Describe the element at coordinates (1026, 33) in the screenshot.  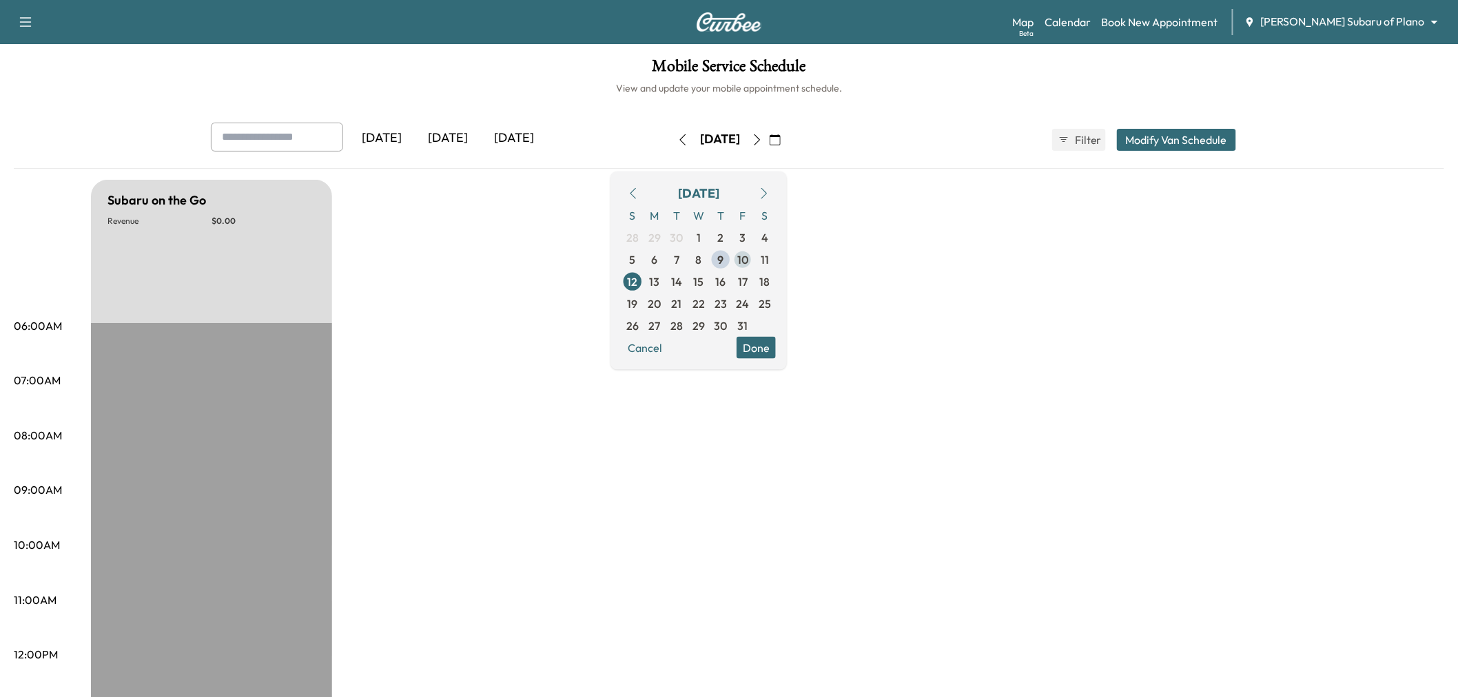
I see `div: Beta` at that location.